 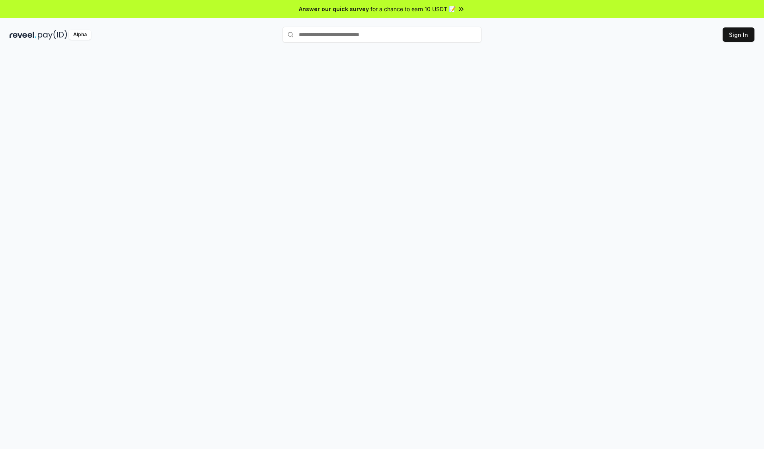 What do you see at coordinates (334, 9) in the screenshot?
I see `span: Answer our quick survey` at bounding box center [334, 9].